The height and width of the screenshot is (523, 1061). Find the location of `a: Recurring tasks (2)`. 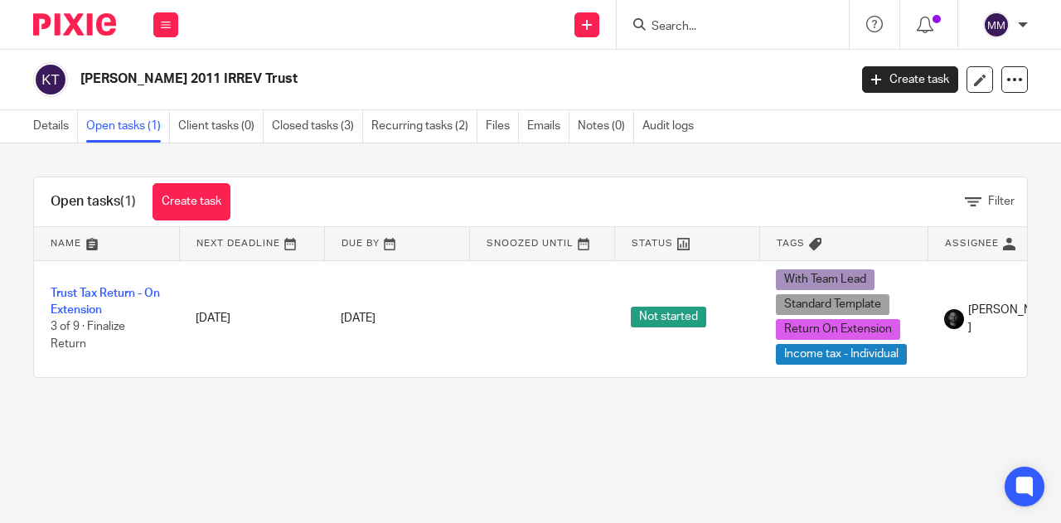

a: Recurring tasks (2) is located at coordinates (424, 126).